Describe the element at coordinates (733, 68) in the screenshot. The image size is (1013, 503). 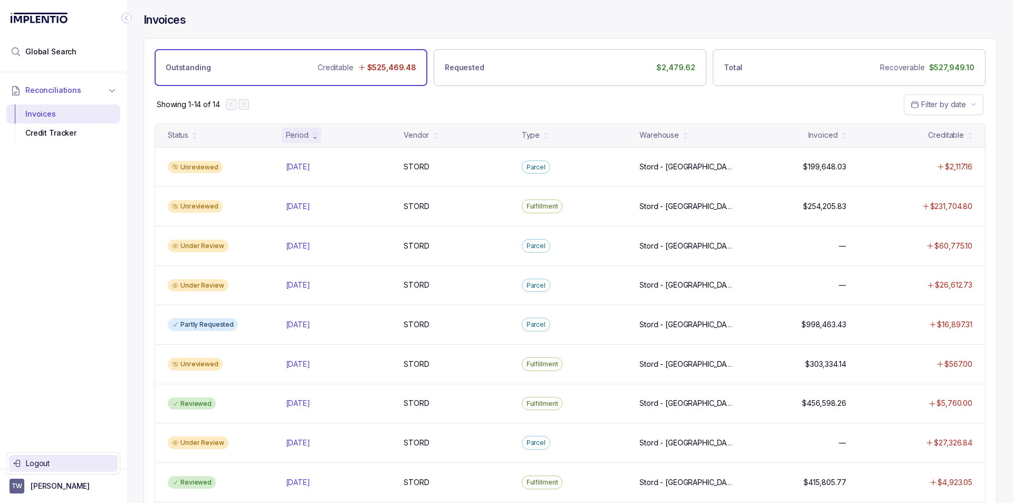
I see `p: Total` at that location.